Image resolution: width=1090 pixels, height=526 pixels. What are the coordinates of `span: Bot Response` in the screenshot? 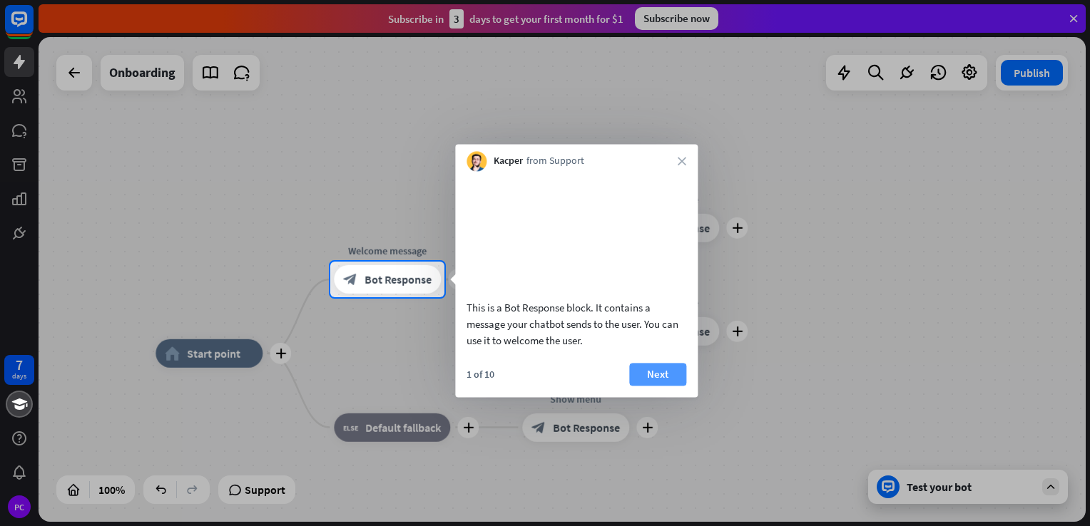 It's located at (398, 280).